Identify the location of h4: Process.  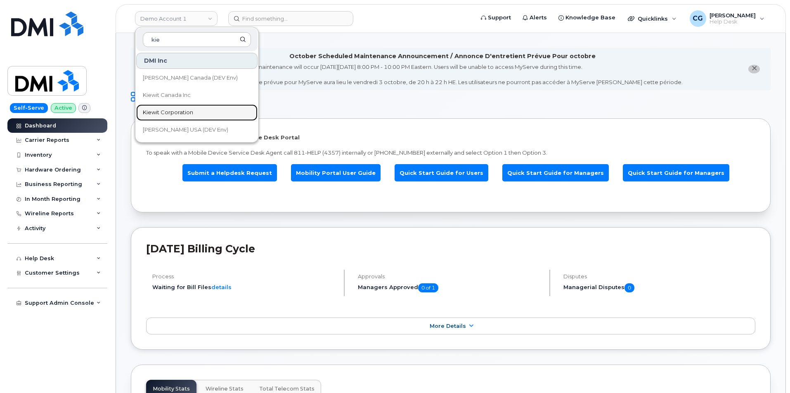
(244, 276).